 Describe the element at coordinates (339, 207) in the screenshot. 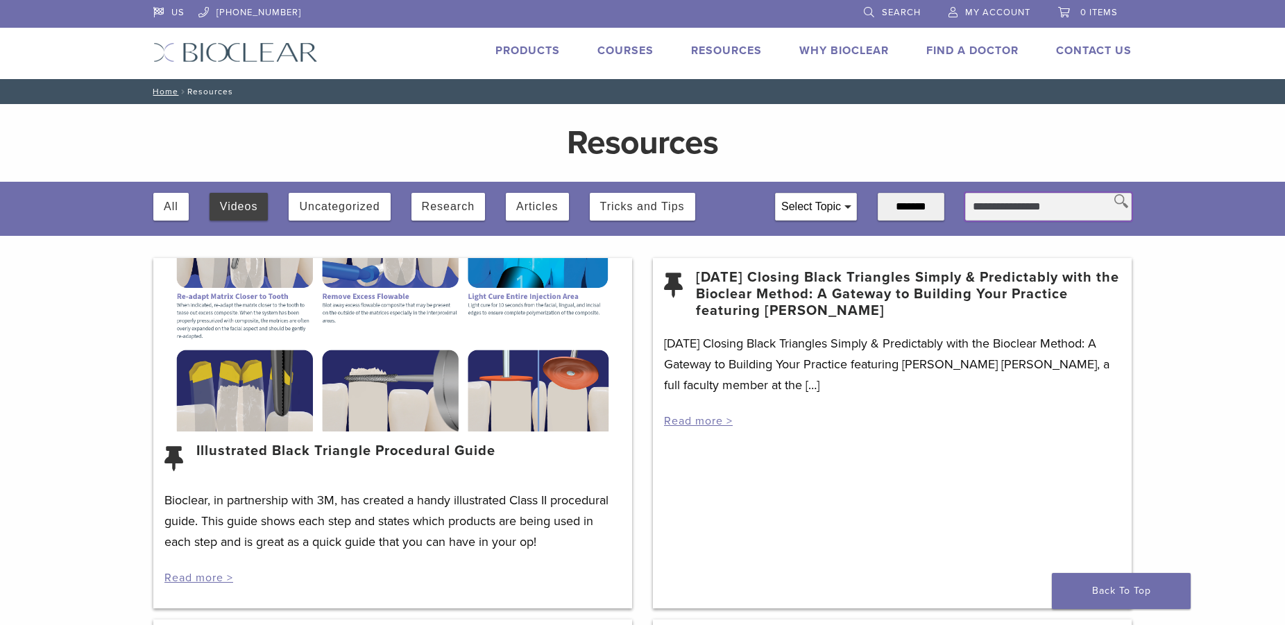

I see `button: Uncategorized` at that location.